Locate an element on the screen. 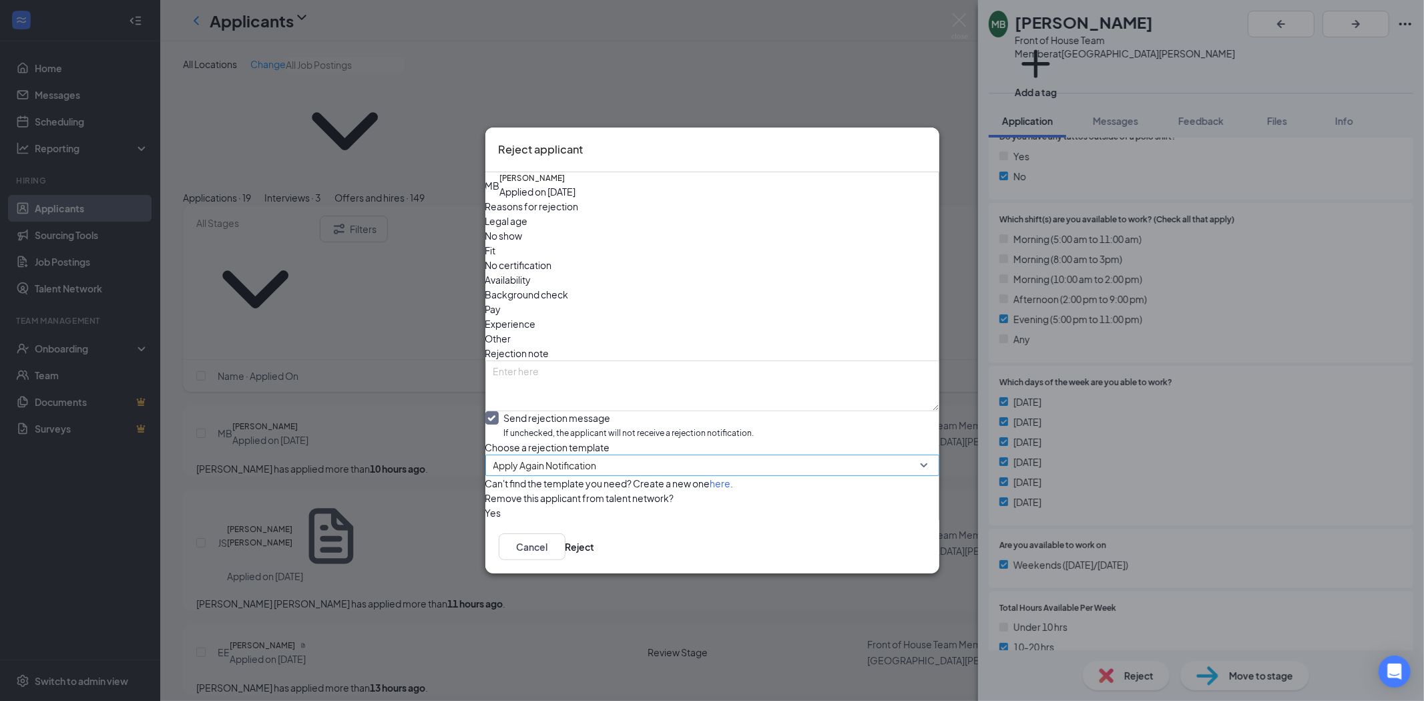 The height and width of the screenshot is (701, 1424). div: MB is located at coordinates (493, 186).